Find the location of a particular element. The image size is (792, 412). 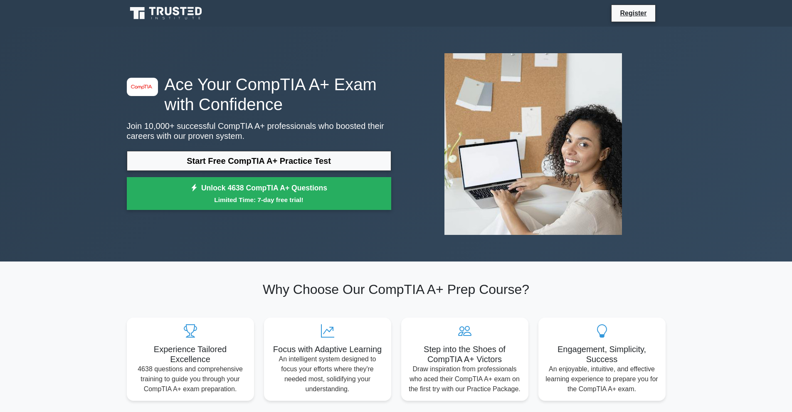

h1: Ace Your CompTIA A+ Exam with Confidence is located at coordinates (259, 94).